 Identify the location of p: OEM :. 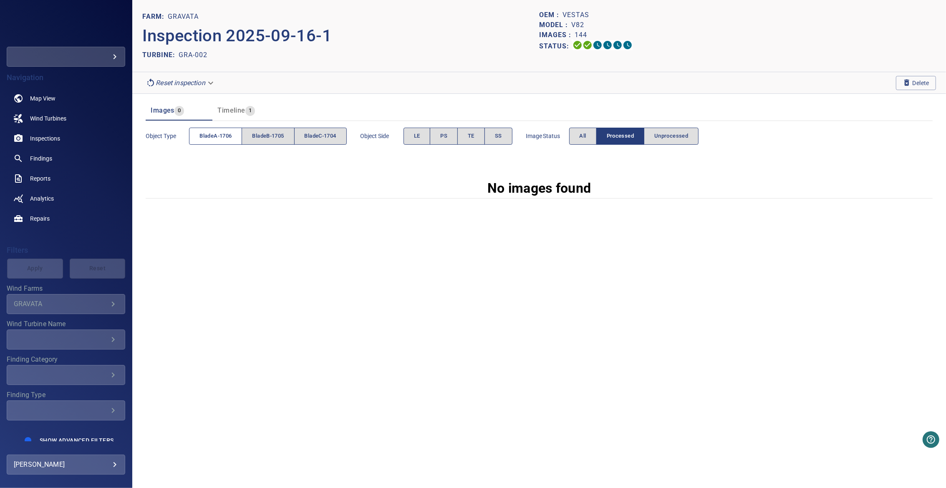
(551, 15).